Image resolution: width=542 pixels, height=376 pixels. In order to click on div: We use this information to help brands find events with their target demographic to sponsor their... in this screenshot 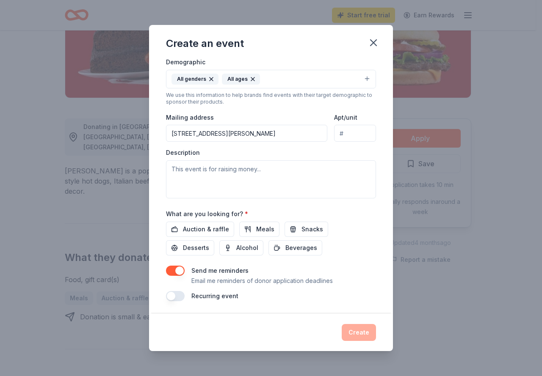, I will do `click(271, 99)`.